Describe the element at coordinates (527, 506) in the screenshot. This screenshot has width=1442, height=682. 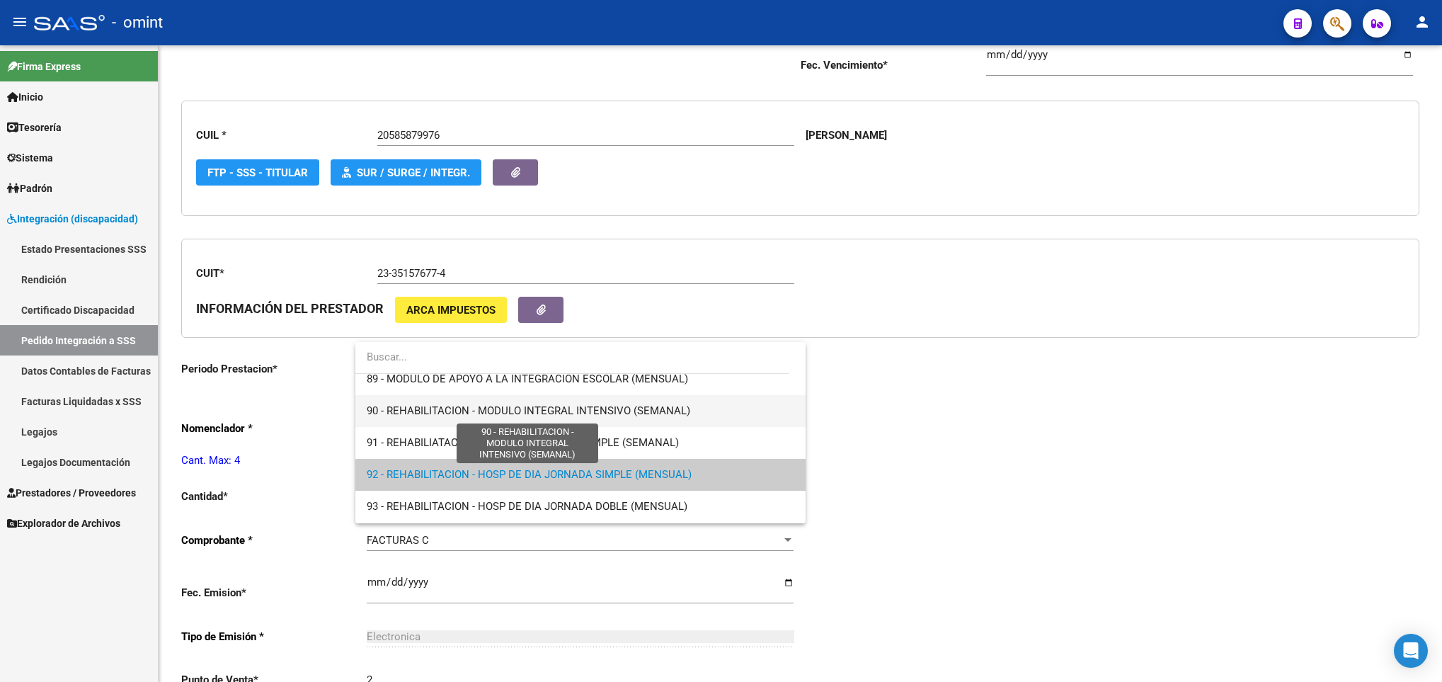
I see `span: 93 - REHABILITACION - HOSP DE DIA JORNADA DOBLE (MENSUAL)` at that location.